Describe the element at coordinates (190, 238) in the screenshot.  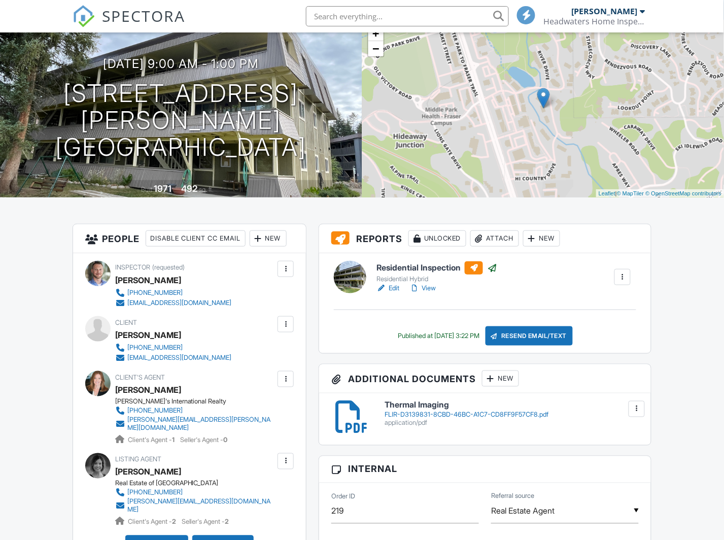
I see `h3: People` at that location.